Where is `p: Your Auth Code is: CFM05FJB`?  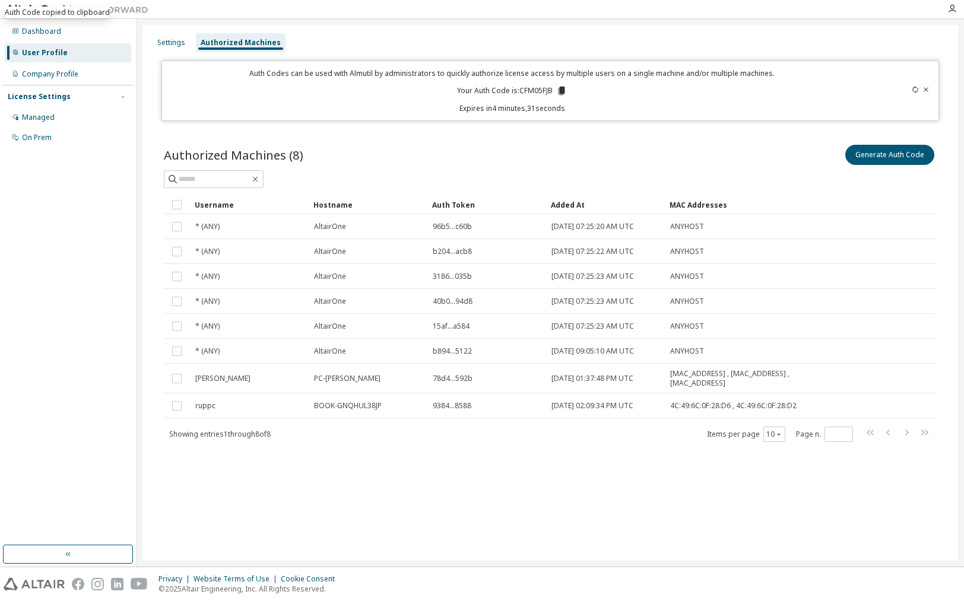 p: Your Auth Code is: CFM05FJB is located at coordinates (512, 91).